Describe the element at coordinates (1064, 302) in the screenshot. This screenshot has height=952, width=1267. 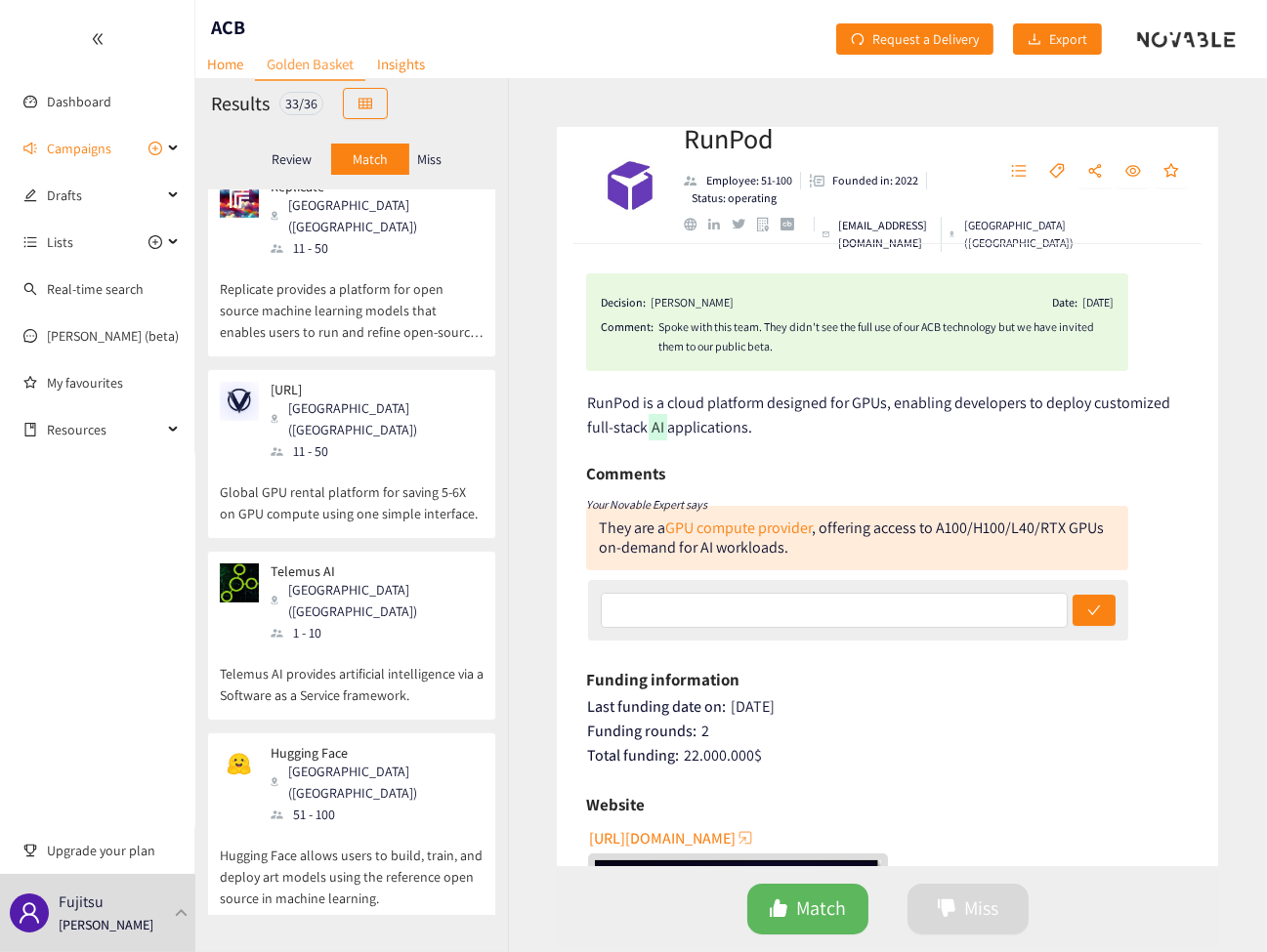
I see `span: Date:` at that location.